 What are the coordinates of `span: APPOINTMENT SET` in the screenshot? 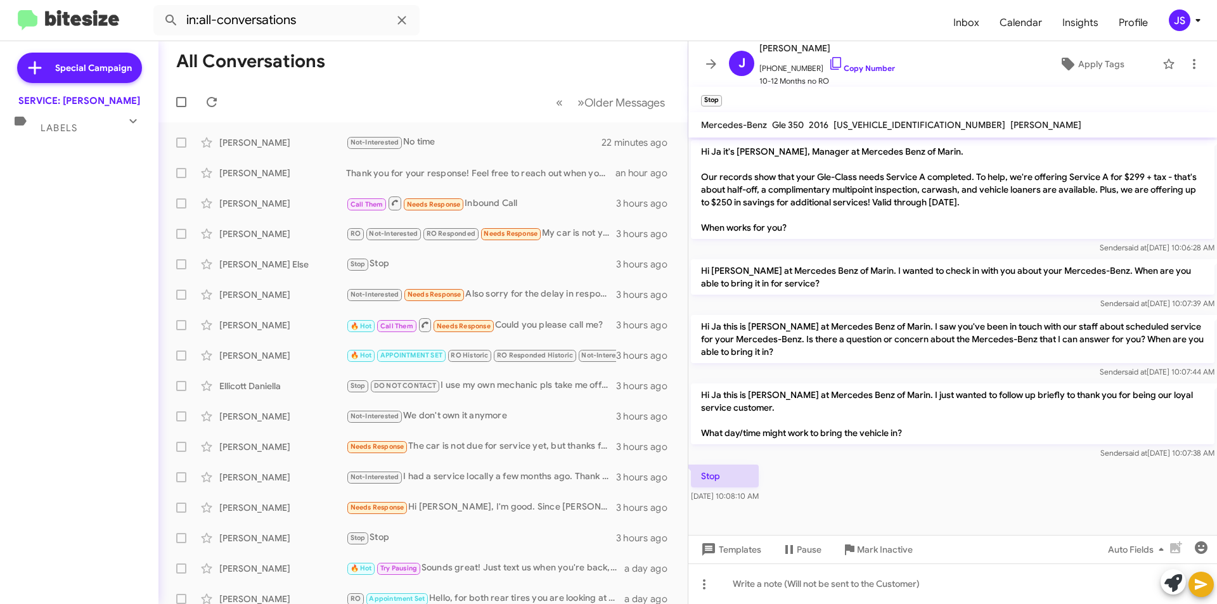 It's located at (411, 355).